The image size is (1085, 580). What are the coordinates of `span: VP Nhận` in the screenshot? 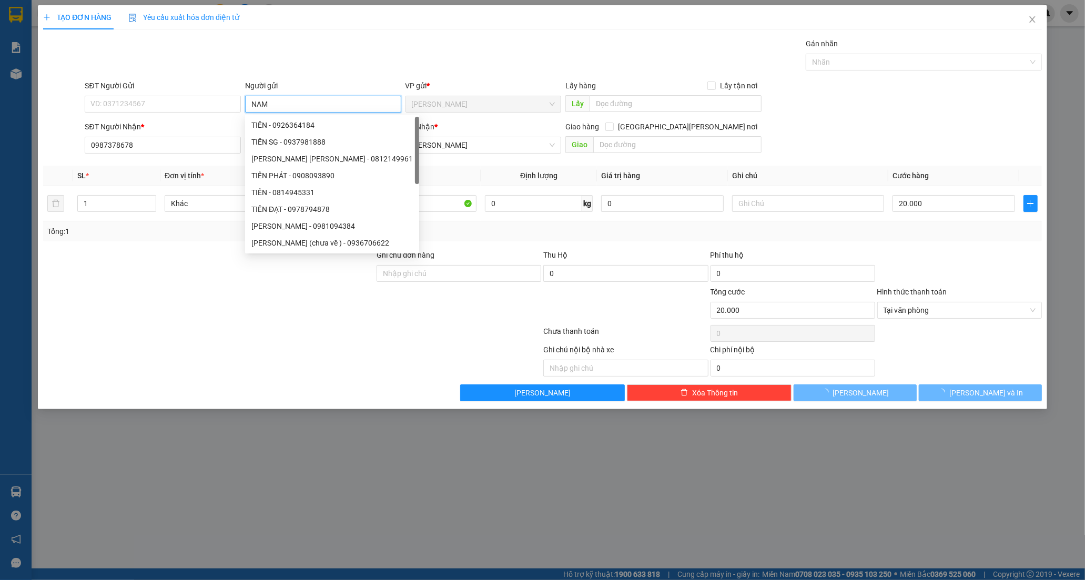 It's located at (420, 127).